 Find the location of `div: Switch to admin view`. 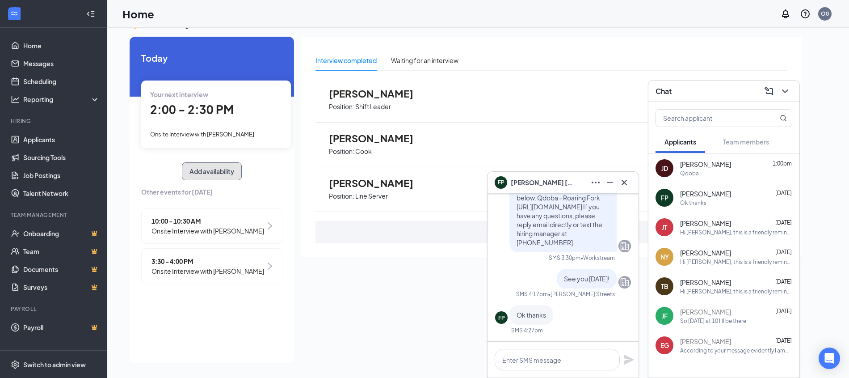

div: Switch to admin view is located at coordinates (55, 364).